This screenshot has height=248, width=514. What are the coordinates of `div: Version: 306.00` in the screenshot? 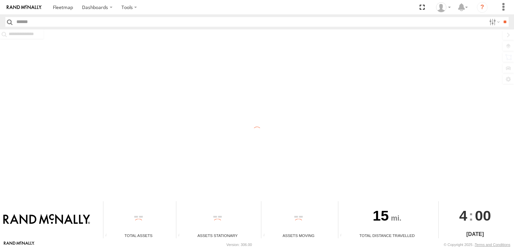 It's located at (239, 245).